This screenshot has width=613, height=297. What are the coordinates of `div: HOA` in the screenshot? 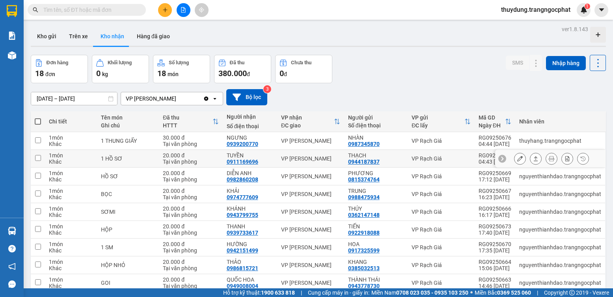 It's located at (376, 244).